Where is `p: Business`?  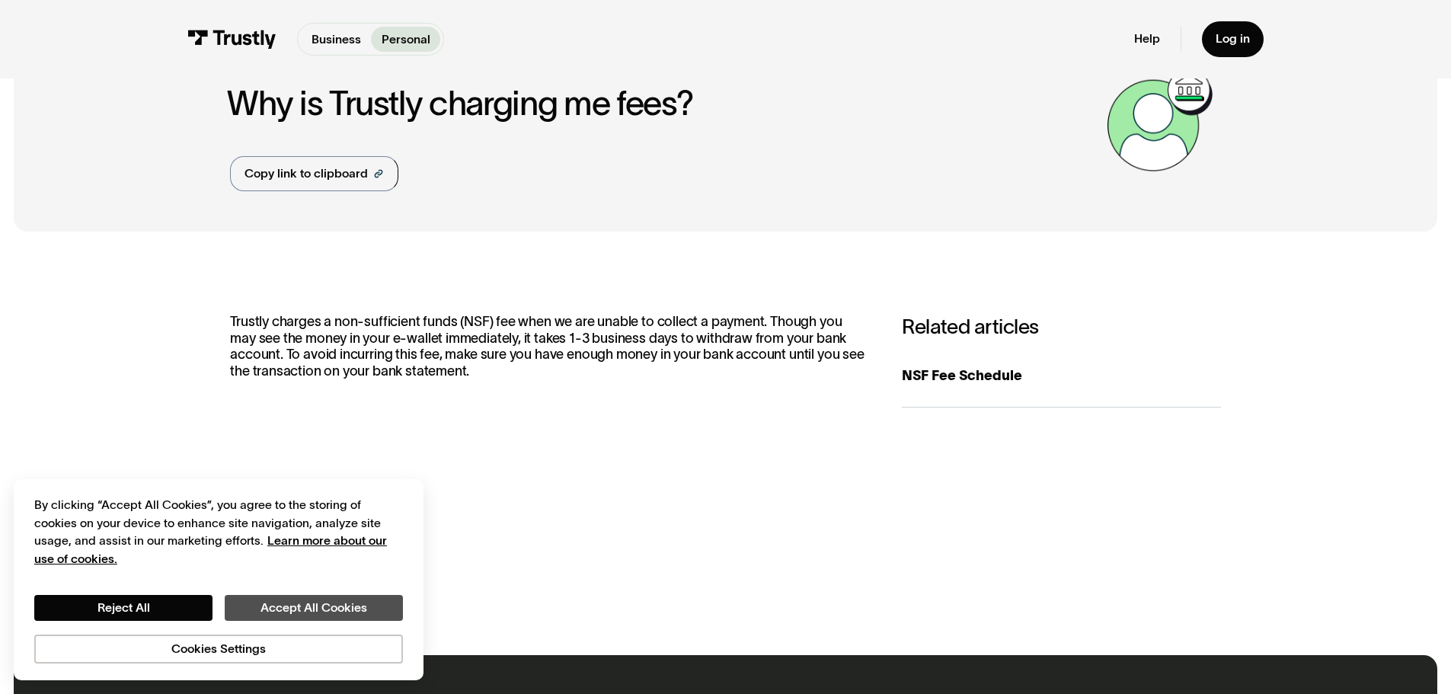
p: Business is located at coordinates (336, 40).